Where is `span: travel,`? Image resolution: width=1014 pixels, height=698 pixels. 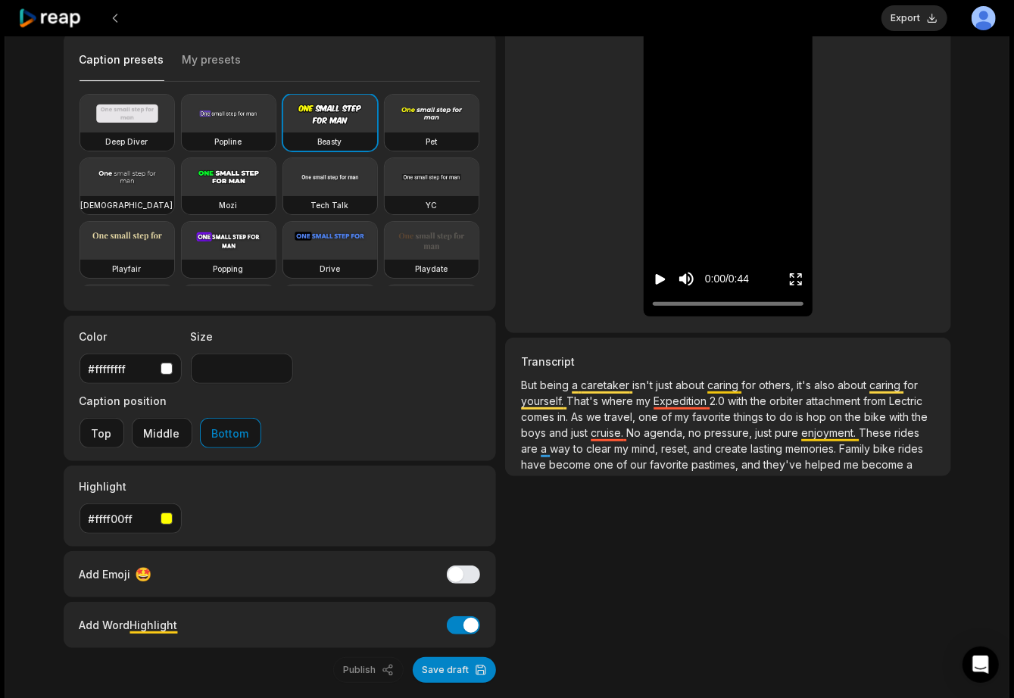
span: travel, is located at coordinates (621, 416).